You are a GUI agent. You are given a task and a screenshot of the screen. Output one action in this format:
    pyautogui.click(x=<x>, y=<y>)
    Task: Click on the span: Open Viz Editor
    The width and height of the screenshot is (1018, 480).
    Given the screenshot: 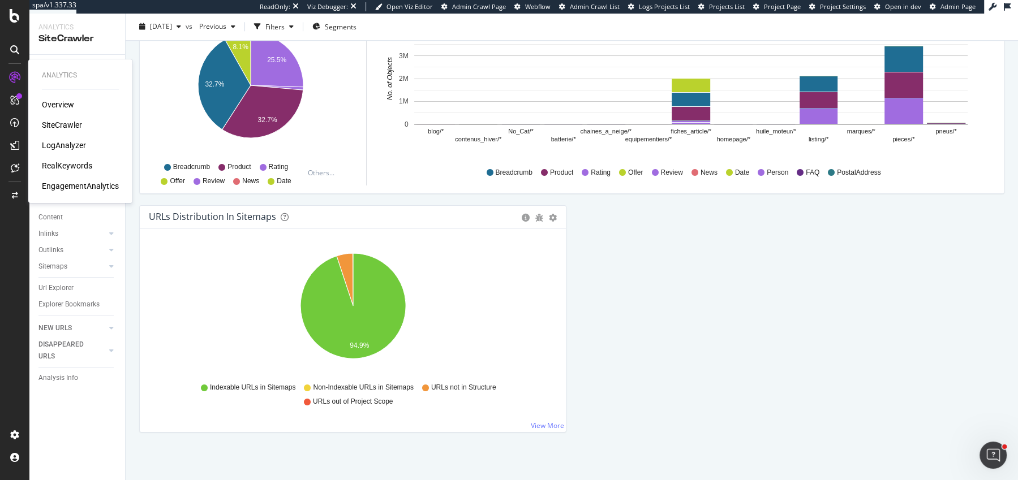 What is the action you would take?
    pyautogui.click(x=410, y=6)
    